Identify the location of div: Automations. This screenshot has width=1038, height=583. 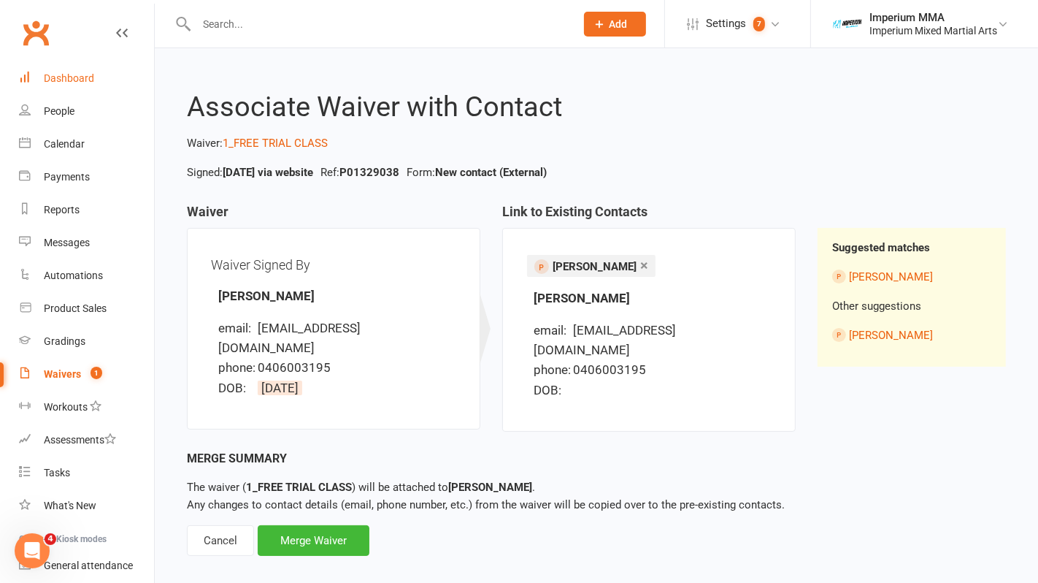
(73, 275).